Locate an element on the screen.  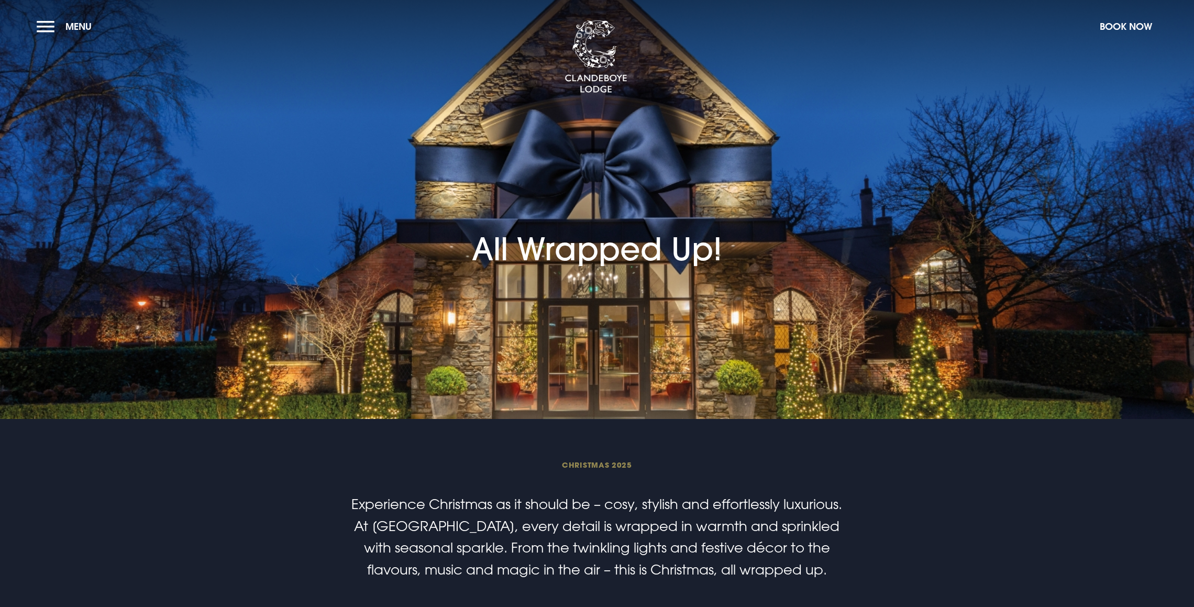
img: Clandeboye Lodge is located at coordinates (596, 57).